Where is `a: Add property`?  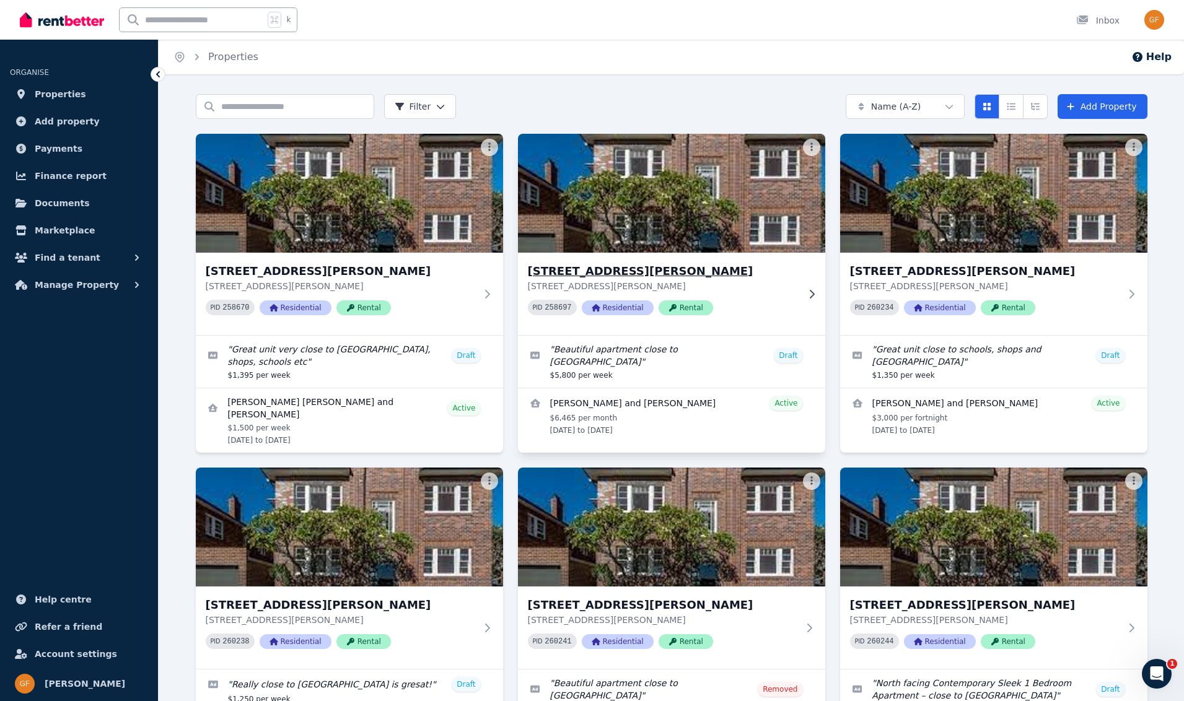 a: Add property is located at coordinates (79, 121).